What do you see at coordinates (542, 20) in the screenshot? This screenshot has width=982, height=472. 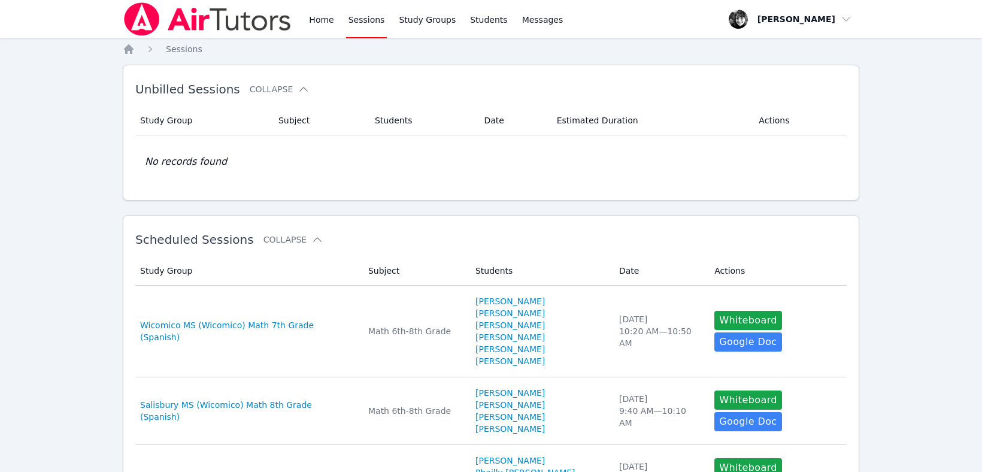 I see `span: Messages` at bounding box center [542, 20].